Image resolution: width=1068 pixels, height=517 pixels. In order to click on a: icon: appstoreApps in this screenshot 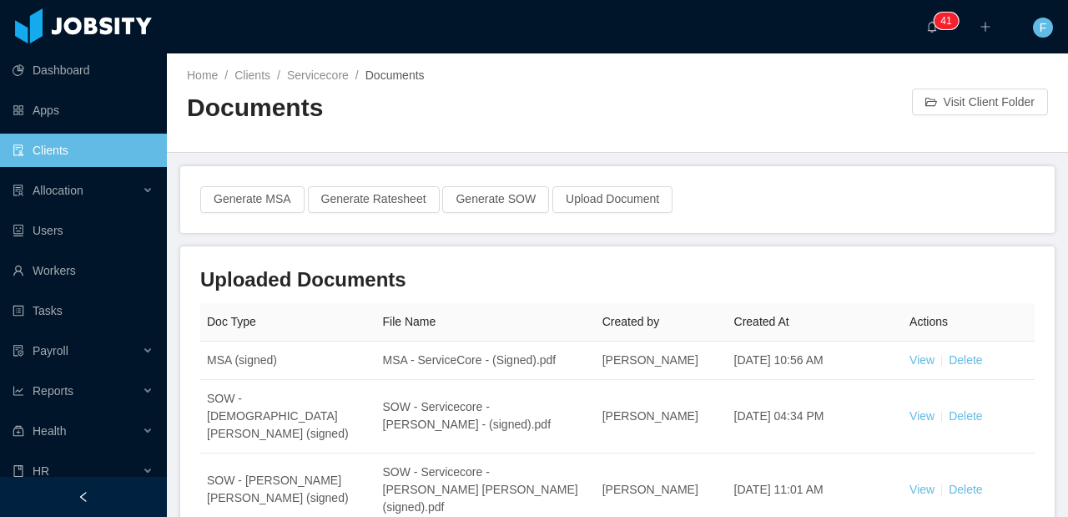, I will do `click(83, 110)`.